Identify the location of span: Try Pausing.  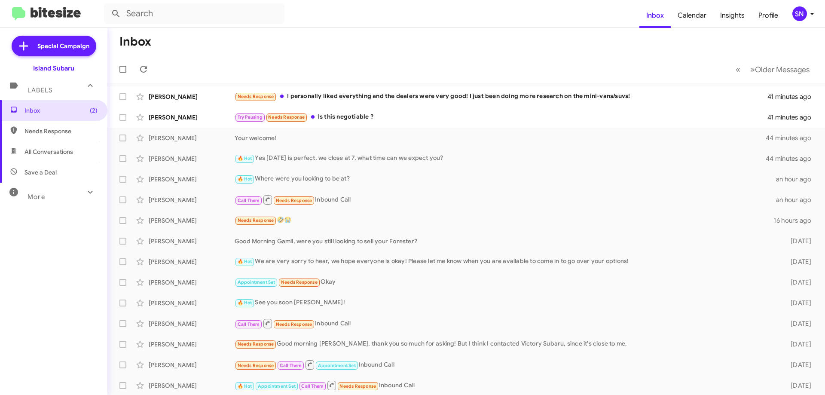
(250, 117).